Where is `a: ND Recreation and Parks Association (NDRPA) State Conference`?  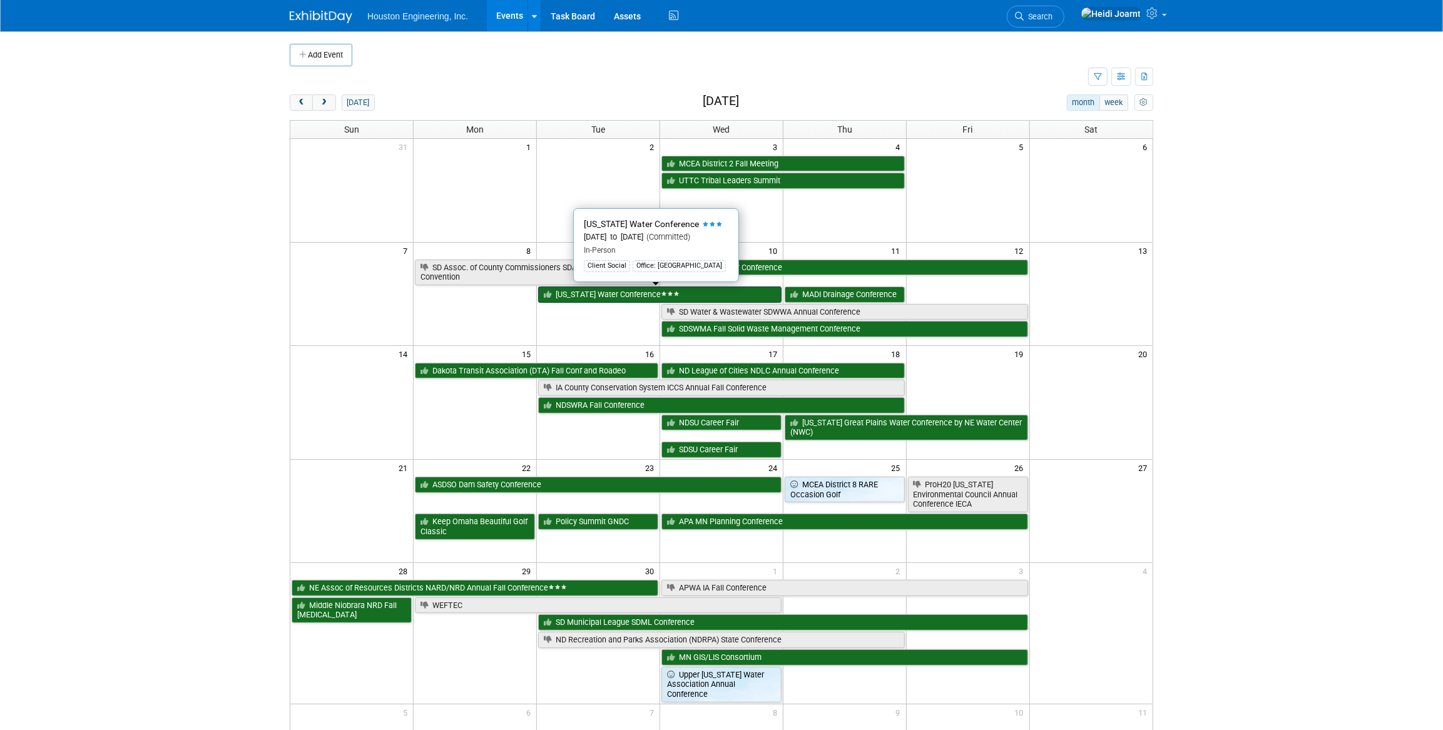 a: ND Recreation and Parks Association (NDRPA) State Conference is located at coordinates (722, 640).